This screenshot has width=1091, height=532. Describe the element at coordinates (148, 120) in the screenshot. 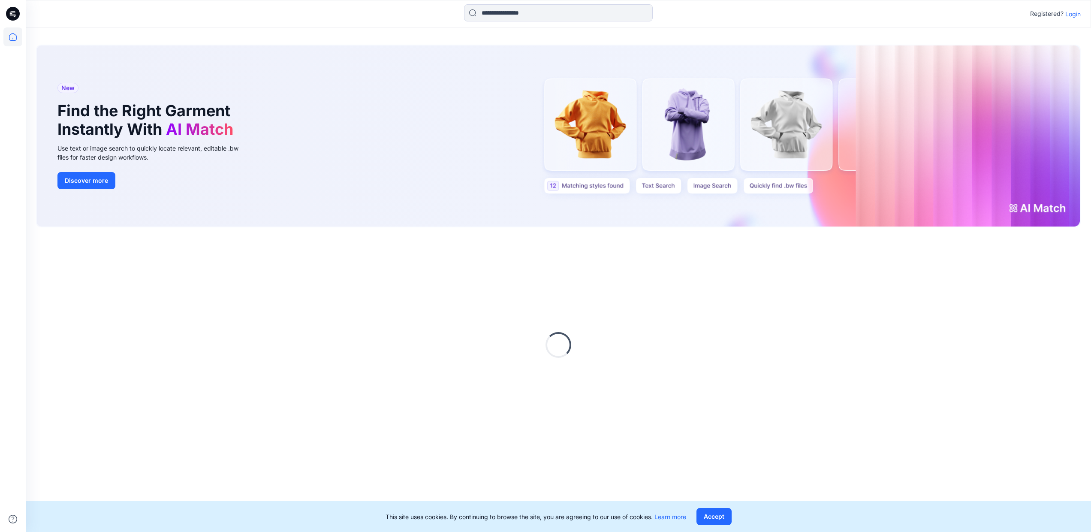

I see `h1: Find the Right Garment Instantly With` at that location.